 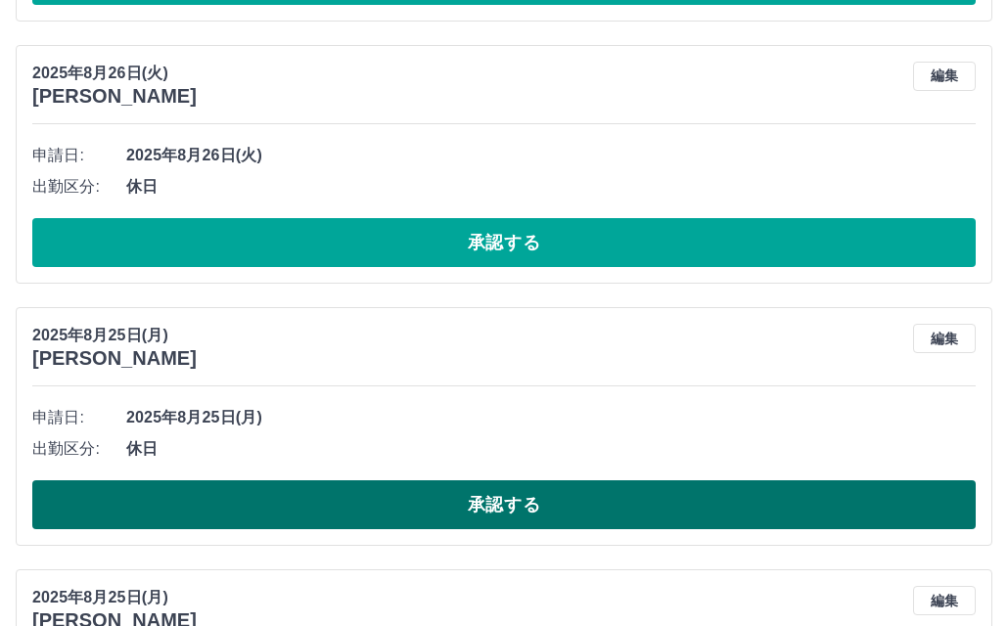 What do you see at coordinates (114, 73) in the screenshot?
I see `p: 2025年8月26日(火)` at bounding box center [114, 73].